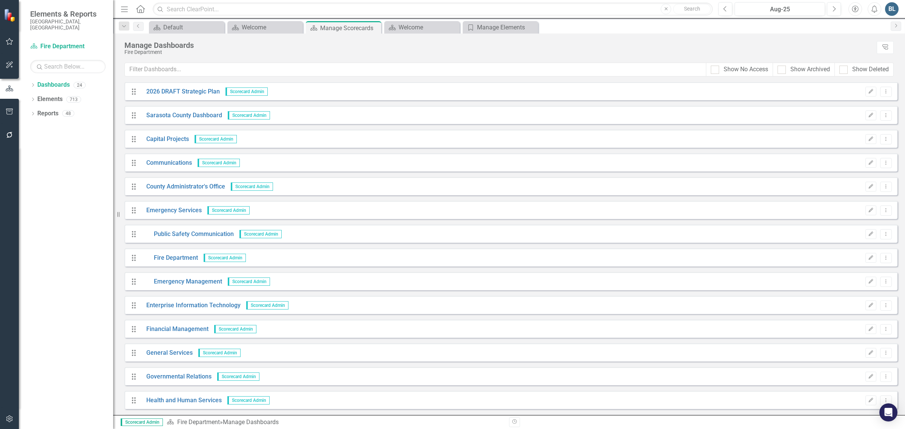 Image resolution: width=905 pixels, height=429 pixels. Describe the element at coordinates (183, 187) in the screenshot. I see `a: County Administrator's Office` at that location.